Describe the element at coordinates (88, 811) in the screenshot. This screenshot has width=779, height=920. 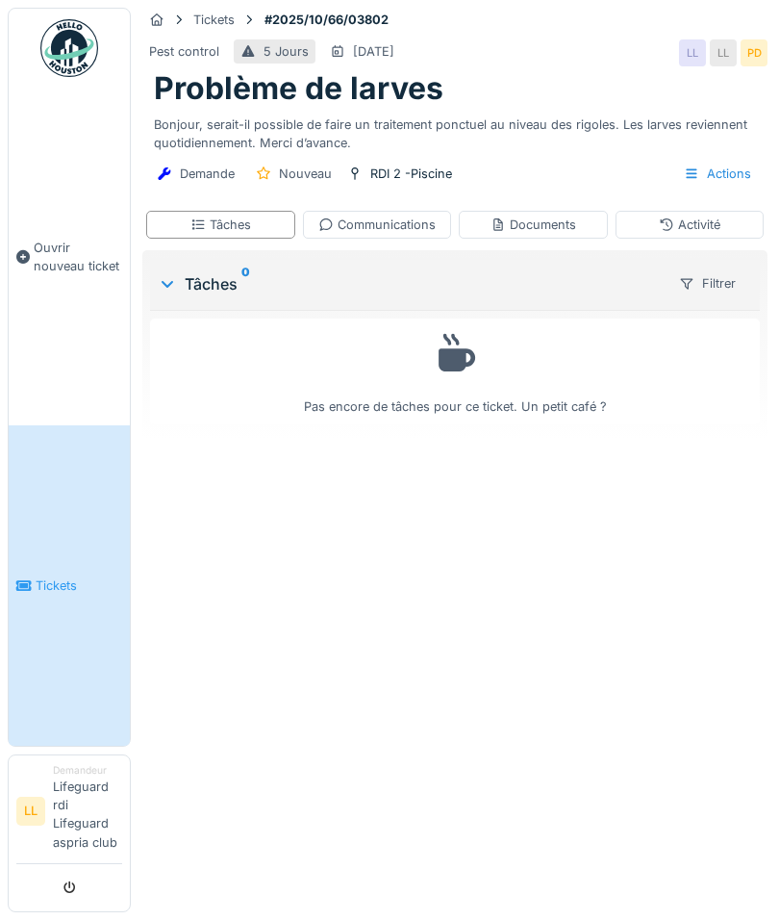
I see `li: Lifeguard rdi Lifeguard aspria club` at that location.